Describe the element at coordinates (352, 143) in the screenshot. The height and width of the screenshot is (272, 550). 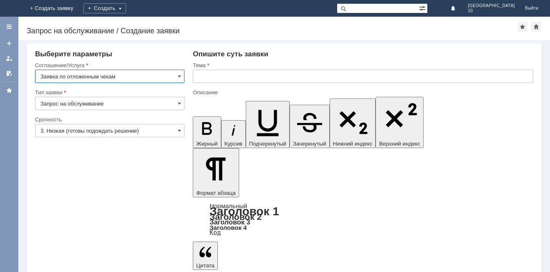
I see `span: Нижний индекс` at that location.